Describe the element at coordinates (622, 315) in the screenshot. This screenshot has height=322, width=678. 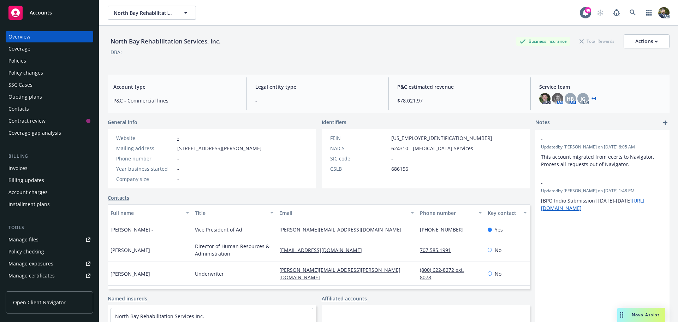
I see `div: Drag to move` at that location.